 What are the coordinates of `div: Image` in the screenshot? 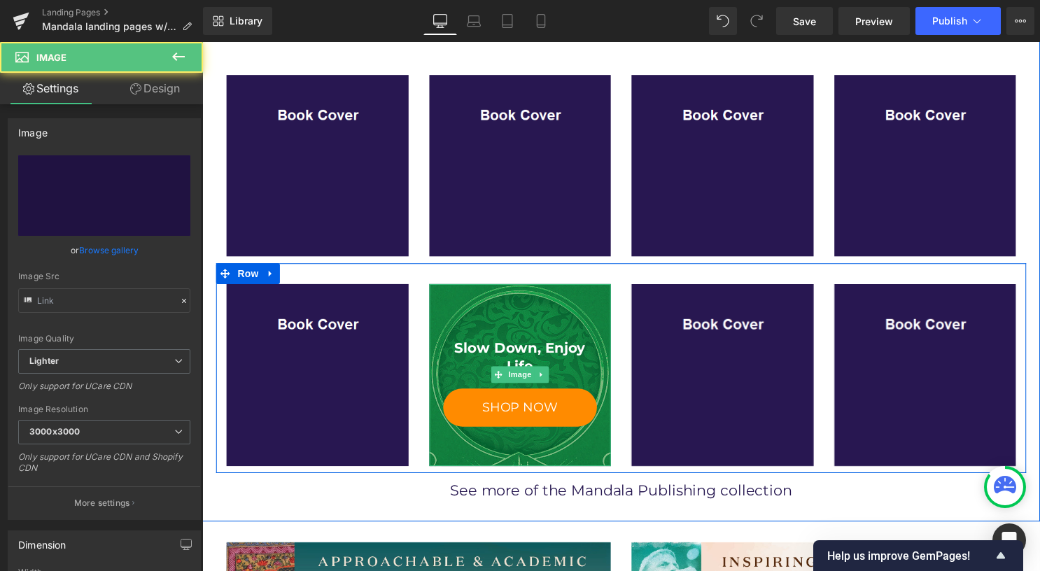 It's located at (33, 129).